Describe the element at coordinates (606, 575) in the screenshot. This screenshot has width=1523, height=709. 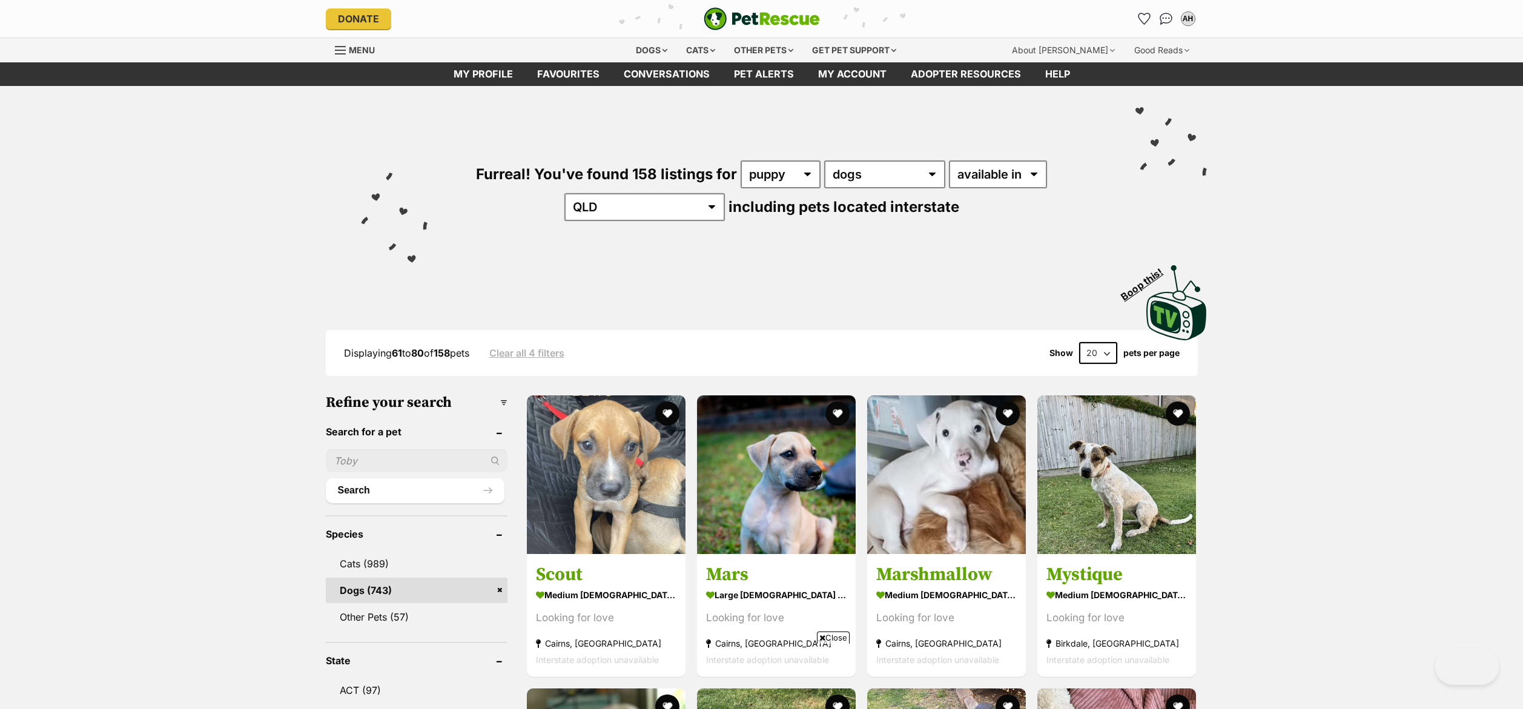
I see `h3: Scout` at that location.